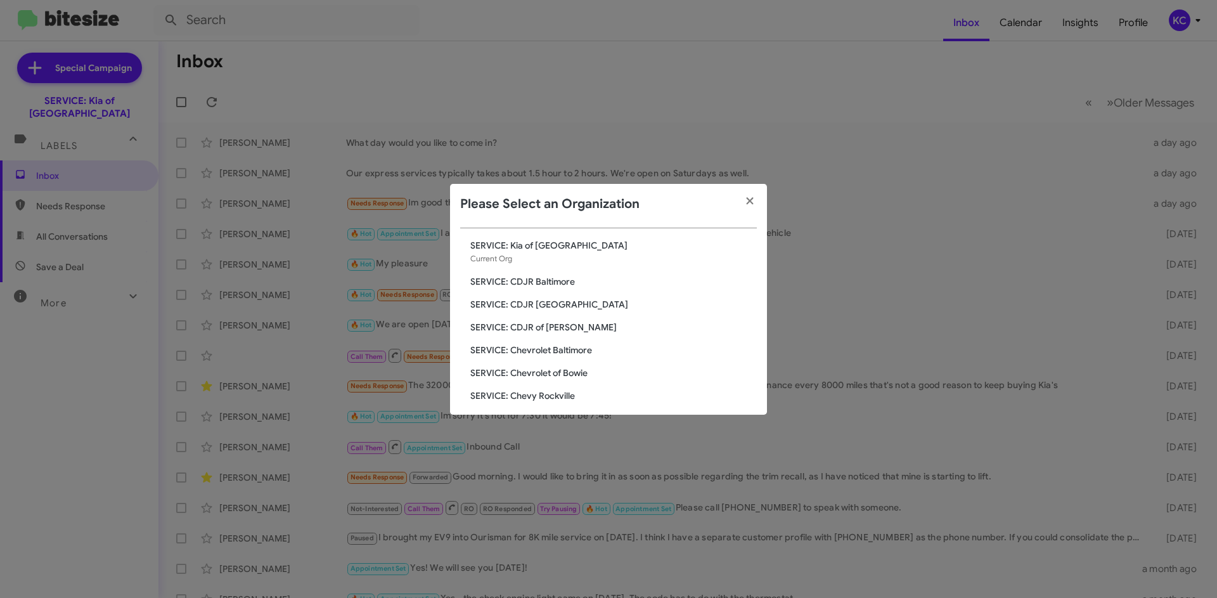  I want to click on span: SERVICE: Chevrolet of Bowie, so click(614, 373).